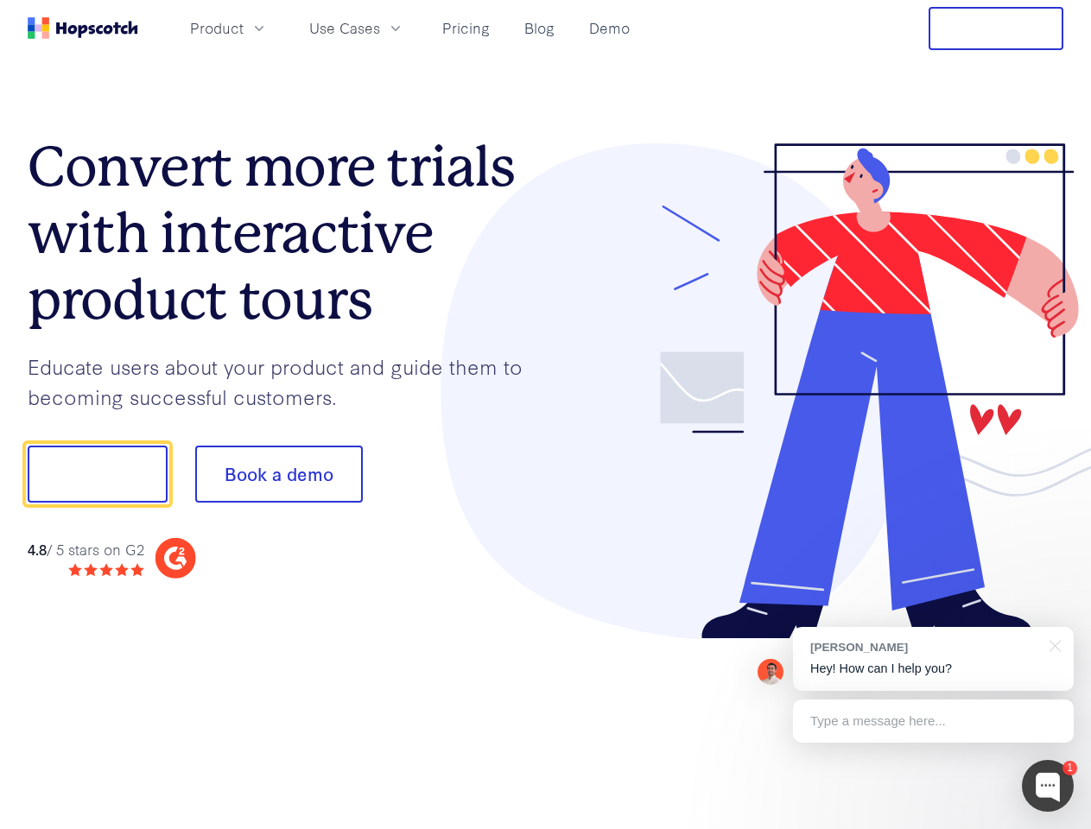 Image resolution: width=1091 pixels, height=829 pixels. What do you see at coordinates (933, 668) in the screenshot?
I see `p: Hey! How can I help you?` at bounding box center [933, 668].